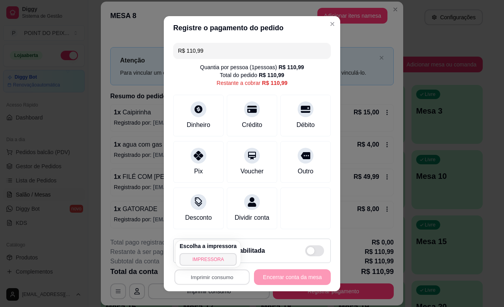 The height and width of the screenshot is (307, 504). I want to click on div: Pix, so click(198, 172).